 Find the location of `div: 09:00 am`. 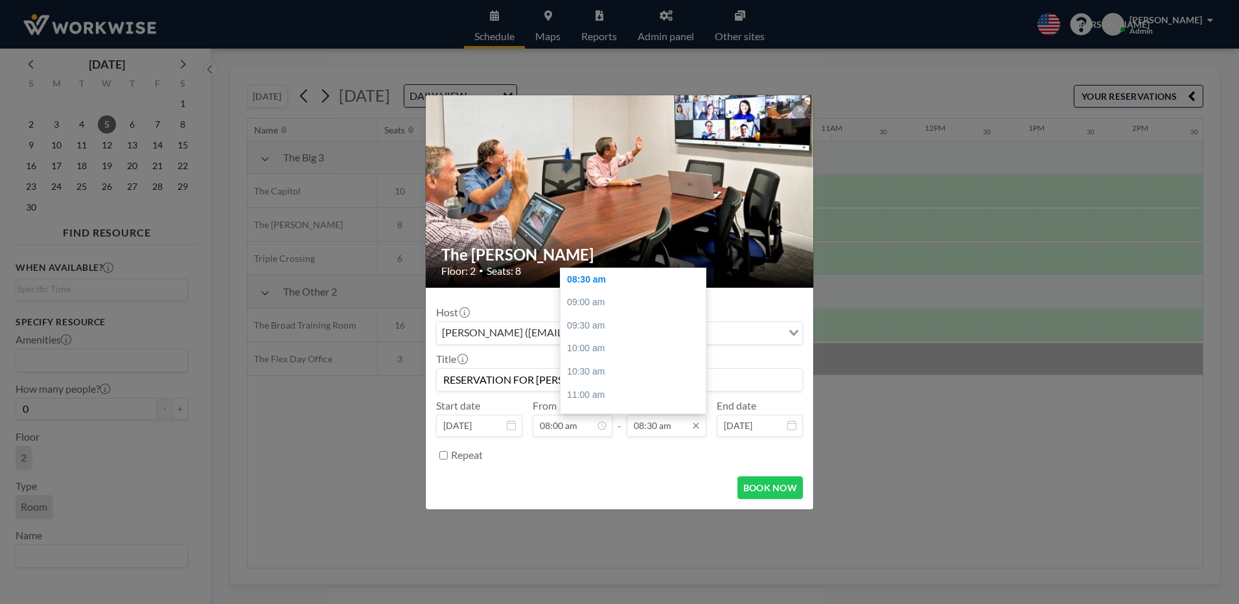

div: 09:00 am is located at coordinates (636, 303).